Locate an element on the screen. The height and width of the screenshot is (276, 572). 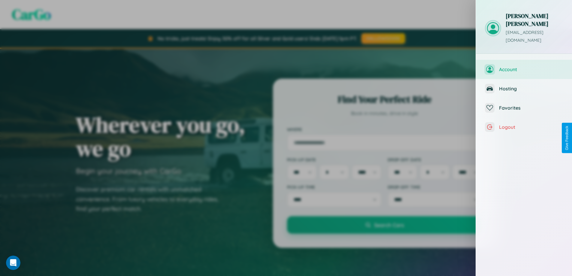
span: Logout is located at coordinates (531, 127).